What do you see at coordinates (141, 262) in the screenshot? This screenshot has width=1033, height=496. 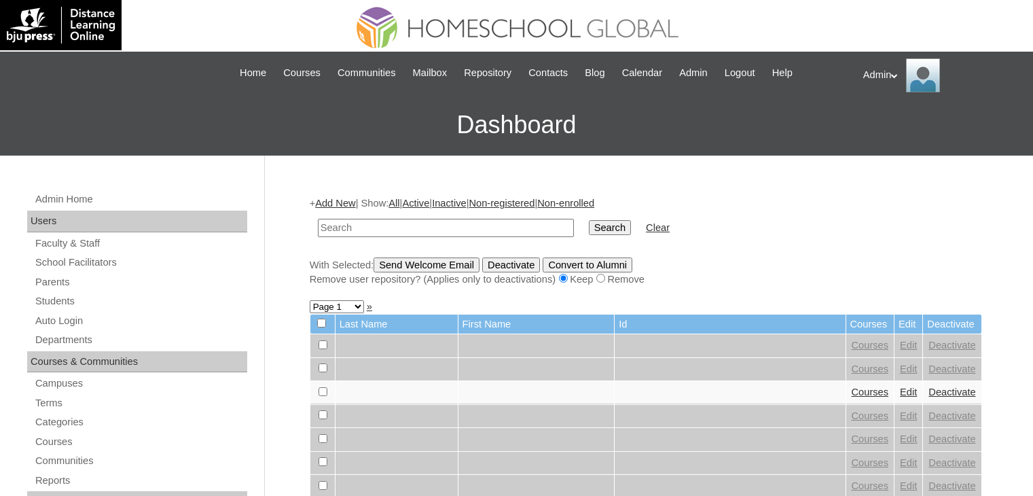 I see `a: School Facilitators` at bounding box center [141, 262].